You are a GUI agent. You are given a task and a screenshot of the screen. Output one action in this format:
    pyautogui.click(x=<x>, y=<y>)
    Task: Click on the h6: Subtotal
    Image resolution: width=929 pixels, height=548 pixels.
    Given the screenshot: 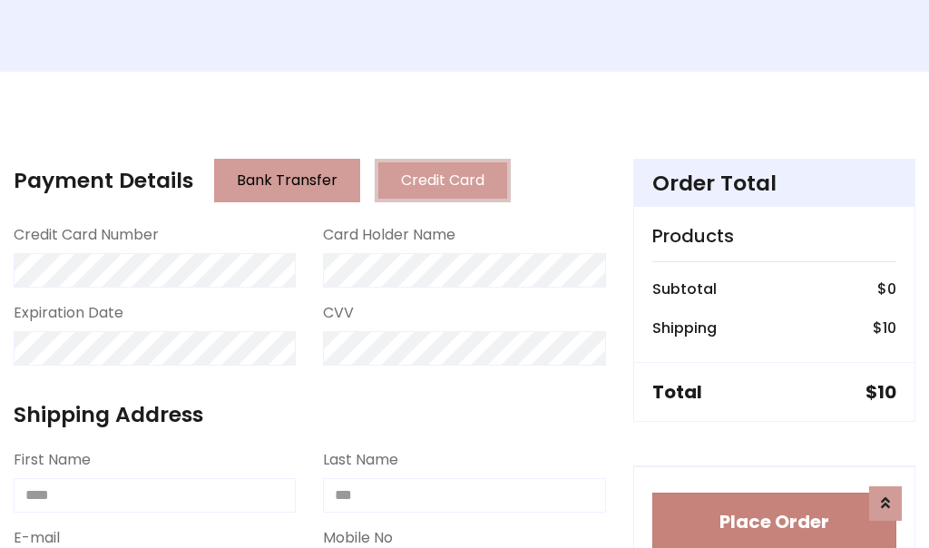 What is the action you would take?
    pyautogui.click(x=684, y=288)
    